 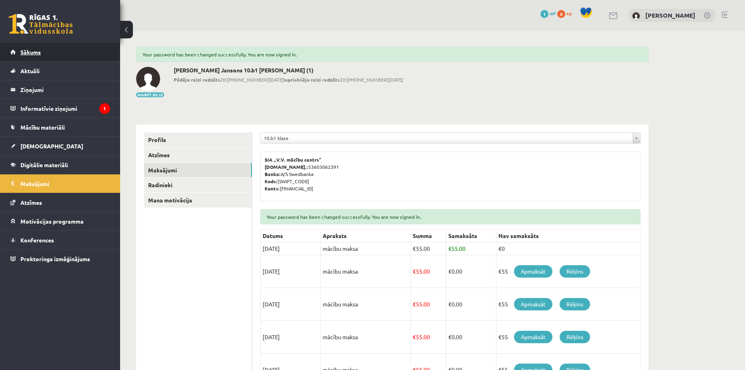 I want to click on b: Kods:, so click(x=271, y=181).